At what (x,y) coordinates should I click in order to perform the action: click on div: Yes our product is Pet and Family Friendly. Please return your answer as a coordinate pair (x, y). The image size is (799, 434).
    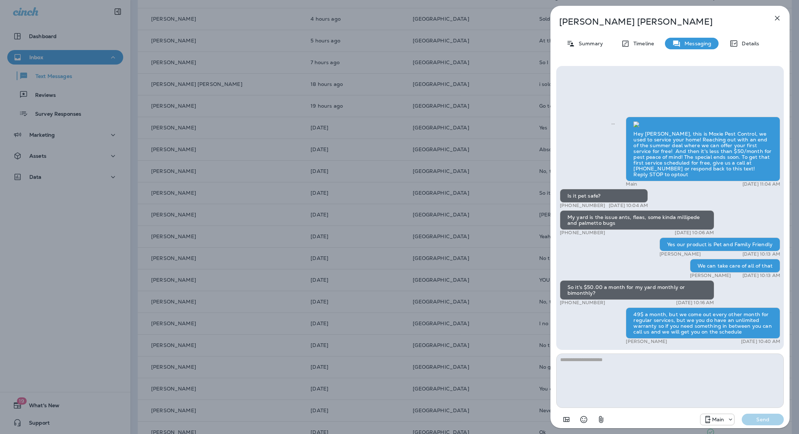
    Looking at the image, I should click on (720, 244).